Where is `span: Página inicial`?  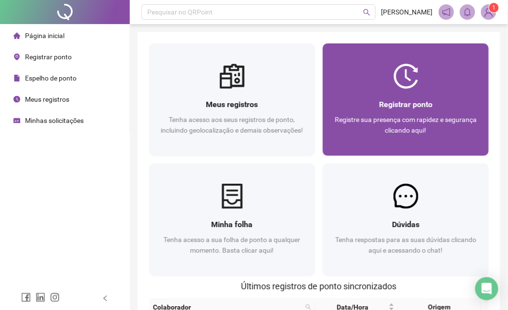
span: Página inicial is located at coordinates (45, 36).